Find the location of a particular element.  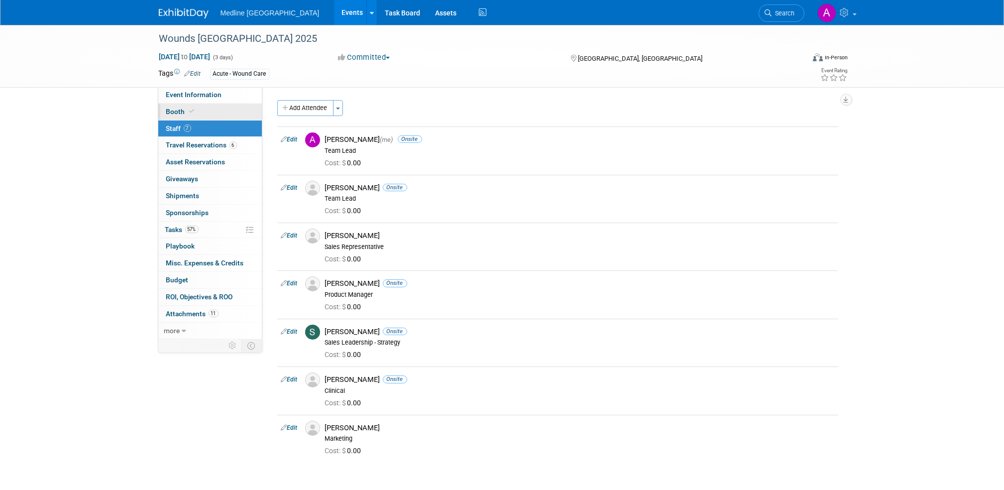

span: Tasks is located at coordinates (182, 229).